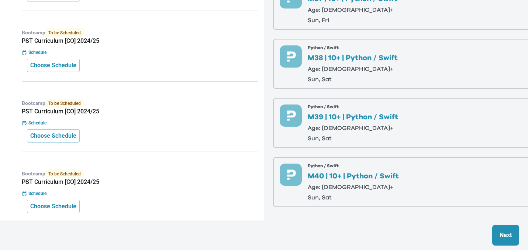 Image resolution: width=528 pixels, height=250 pixels. Describe the element at coordinates (352, 20) in the screenshot. I see `p: sun, fri` at that location.